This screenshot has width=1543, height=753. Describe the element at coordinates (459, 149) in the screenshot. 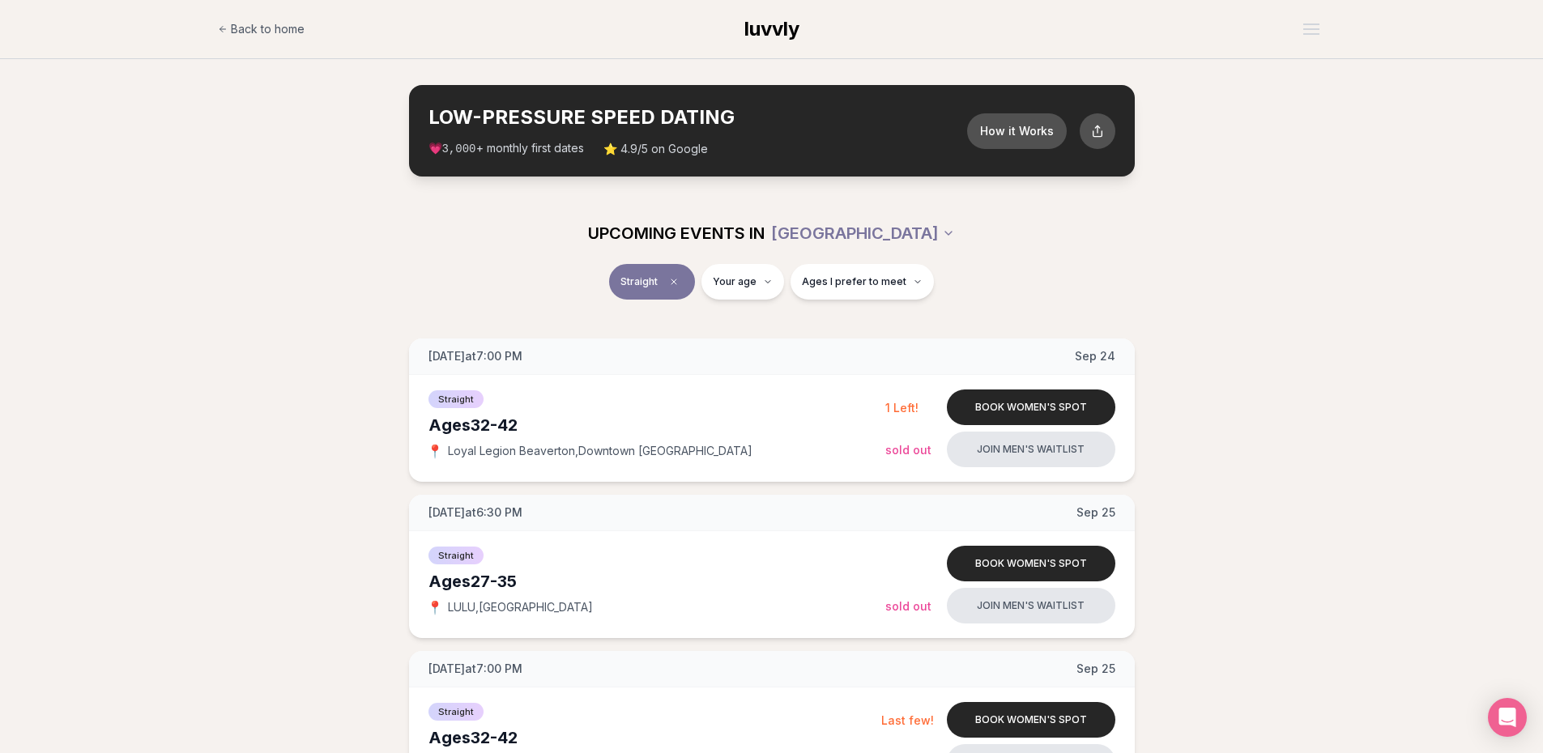

I see `span: 3,000` at that location.